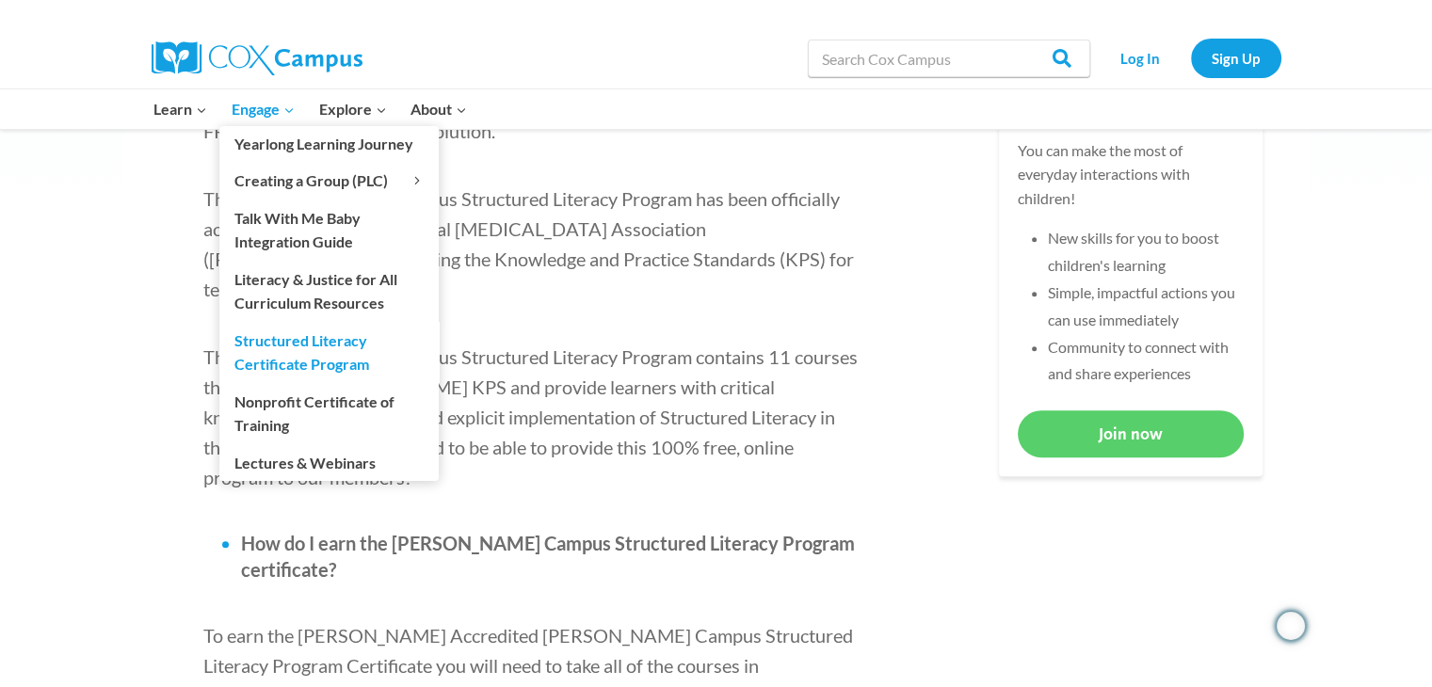  Describe the element at coordinates (1146, 362) in the screenshot. I see `li: Community to connect with and share experiences` at that location.